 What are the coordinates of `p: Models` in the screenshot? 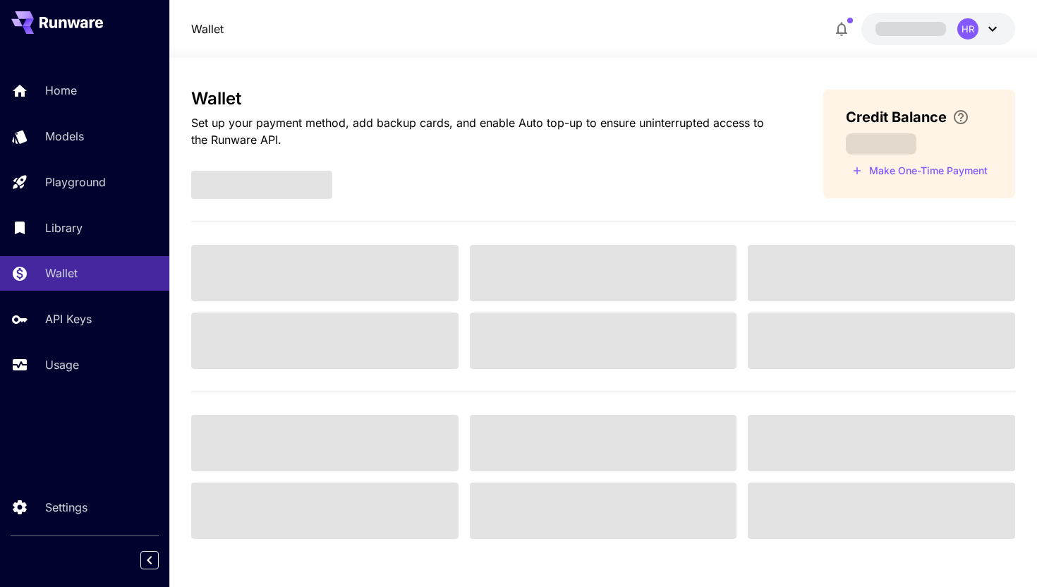 It's located at (64, 136).